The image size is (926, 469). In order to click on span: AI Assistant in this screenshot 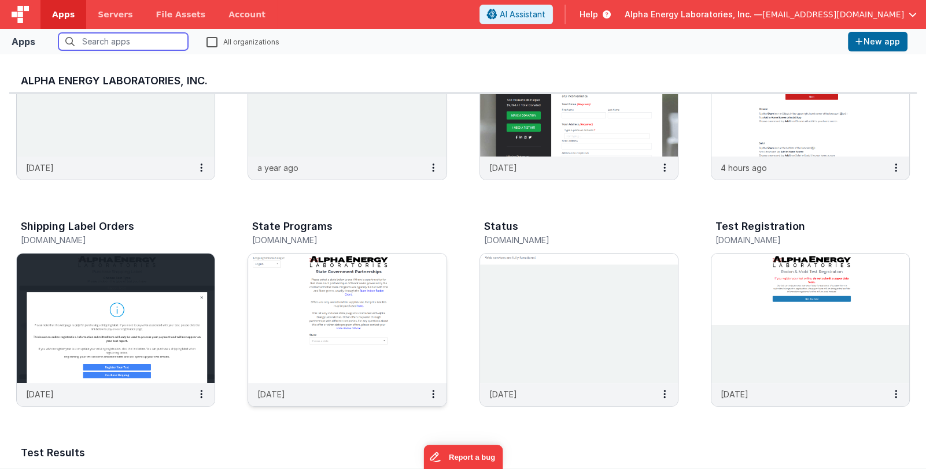, I will do `click(522, 14)`.